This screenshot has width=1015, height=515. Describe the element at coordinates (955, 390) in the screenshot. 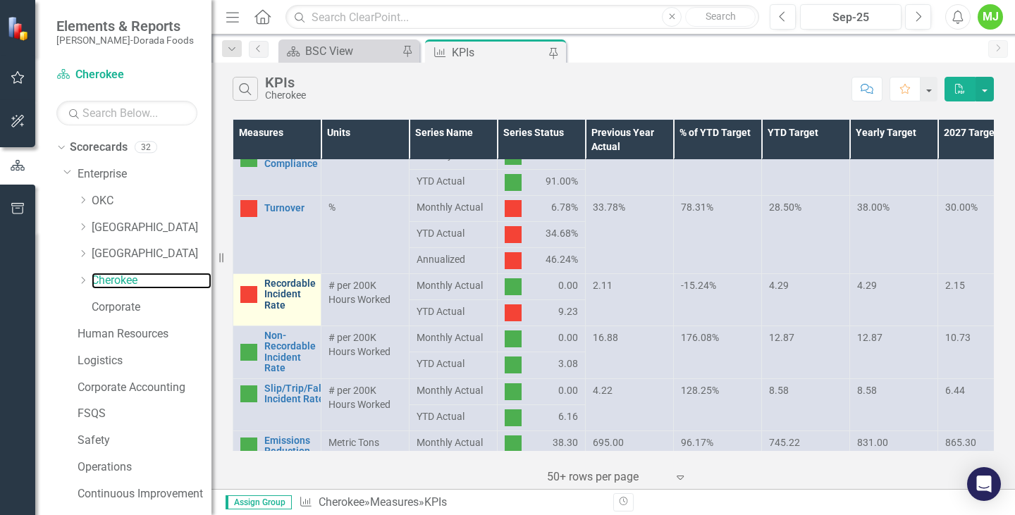

I see `span: 6.44` at that location.